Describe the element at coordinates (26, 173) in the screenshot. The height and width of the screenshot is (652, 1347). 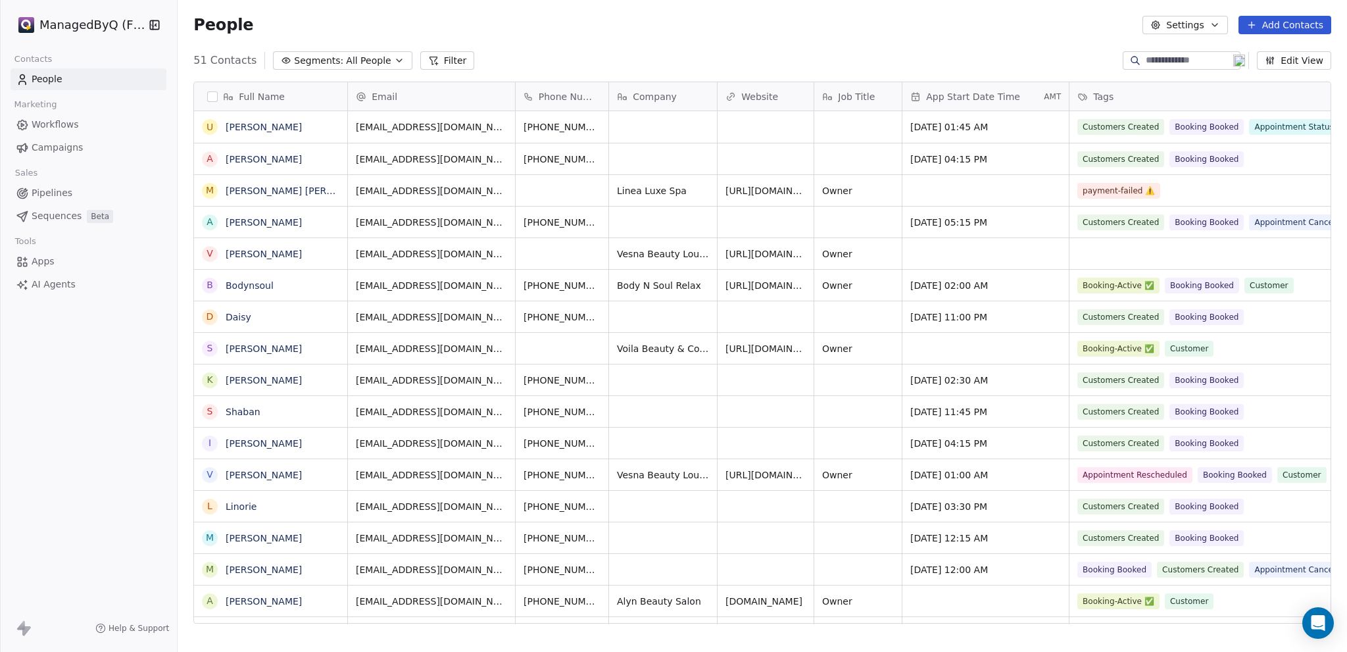
I see `span: Sales` at that location.